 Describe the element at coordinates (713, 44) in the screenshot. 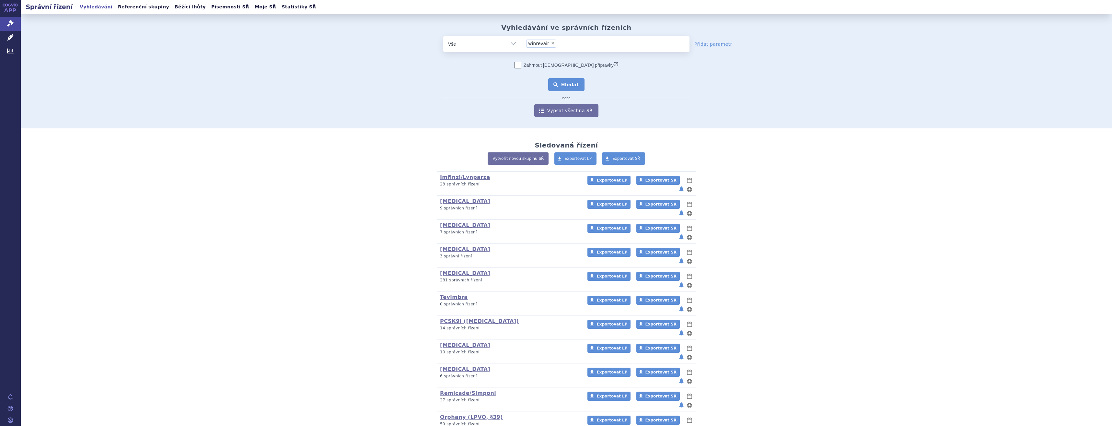

I see `a: Přidat parametr` at that location.